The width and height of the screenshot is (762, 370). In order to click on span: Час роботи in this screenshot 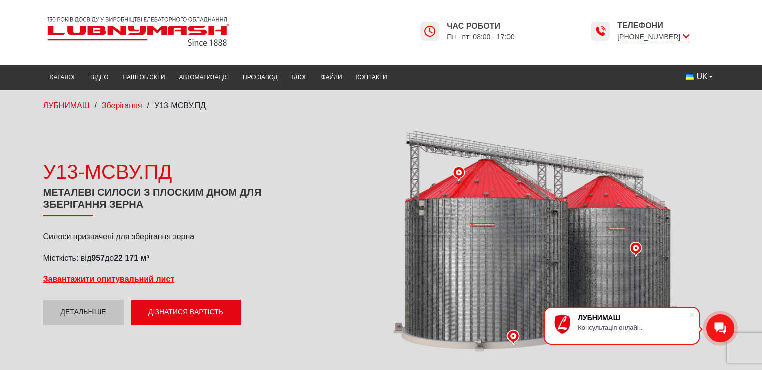, I will do `click(481, 26)`.